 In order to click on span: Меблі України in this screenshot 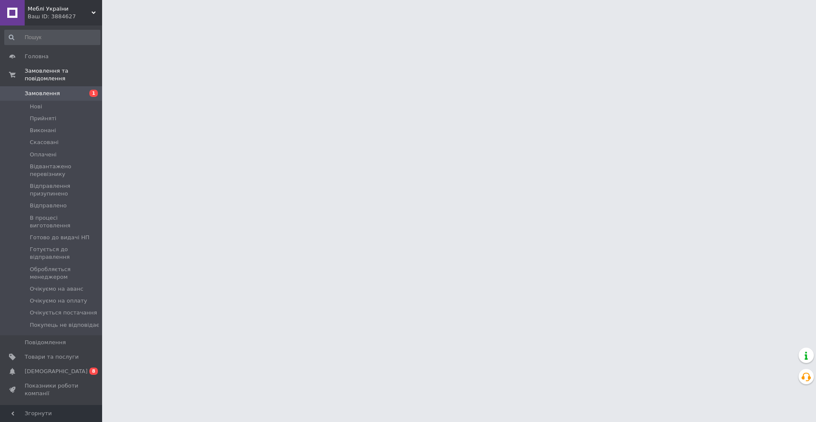, I will do `click(60, 9)`.